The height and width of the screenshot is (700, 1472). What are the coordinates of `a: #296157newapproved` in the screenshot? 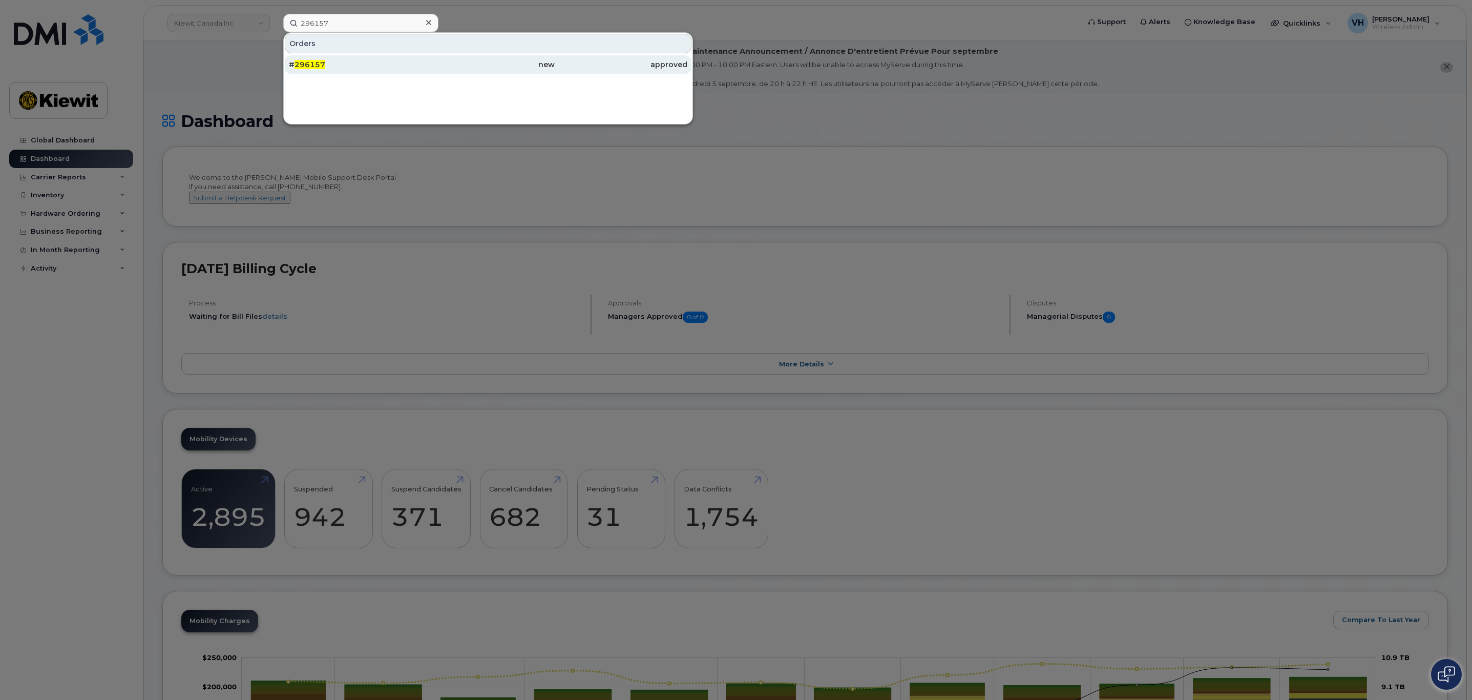 It's located at (488, 65).